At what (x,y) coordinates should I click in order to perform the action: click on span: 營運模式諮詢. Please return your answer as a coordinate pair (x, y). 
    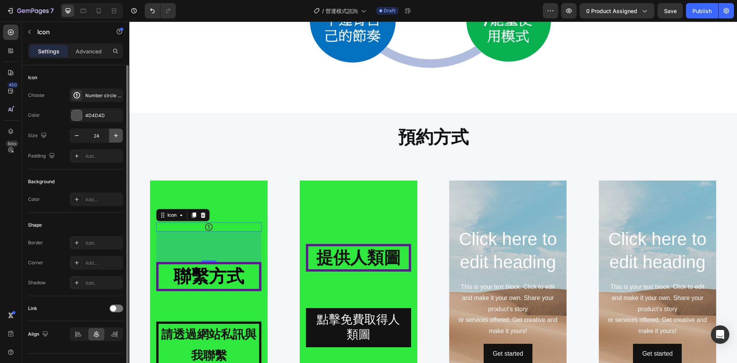
    Looking at the image, I should click on (342, 11).